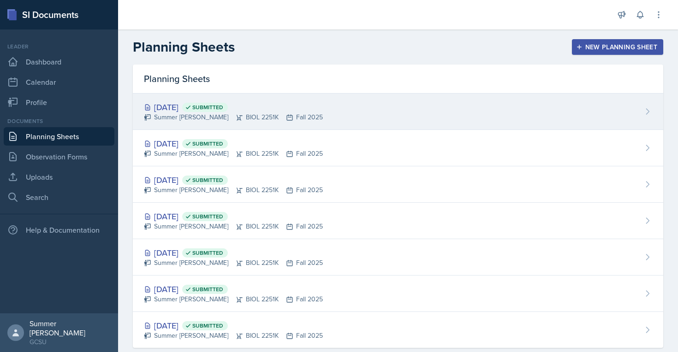  What do you see at coordinates (59, 197) in the screenshot?
I see `a: Search` at bounding box center [59, 197].